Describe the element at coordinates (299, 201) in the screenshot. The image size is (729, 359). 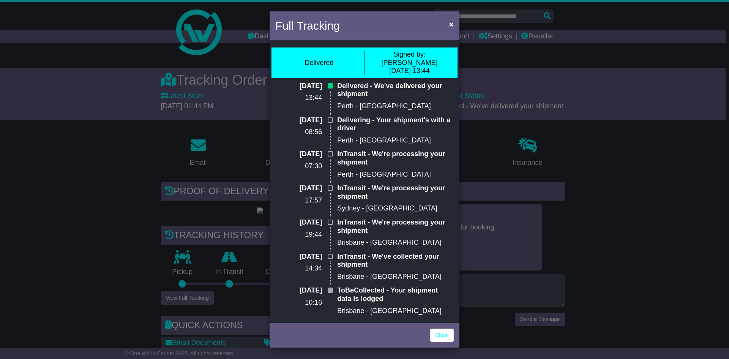
I see `p: 17:57` at that location.